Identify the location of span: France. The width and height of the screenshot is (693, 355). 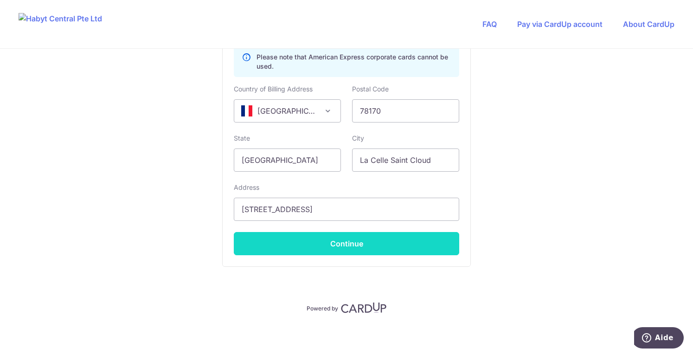
(287, 111).